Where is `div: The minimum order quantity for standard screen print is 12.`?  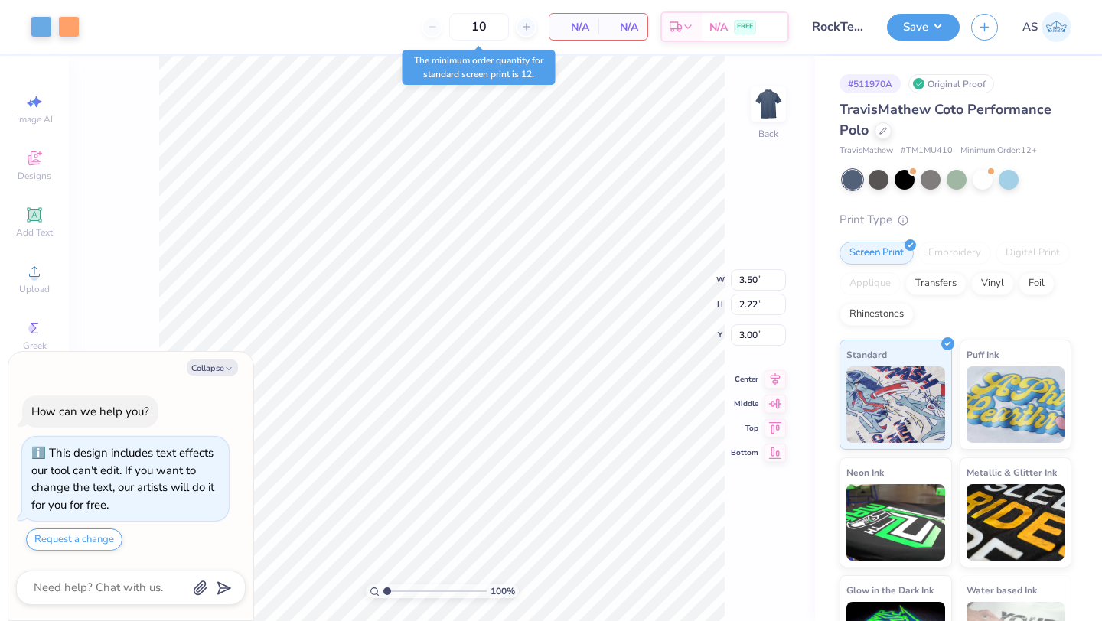
div: The minimum order quantity for standard screen print is 12. is located at coordinates (479, 67).